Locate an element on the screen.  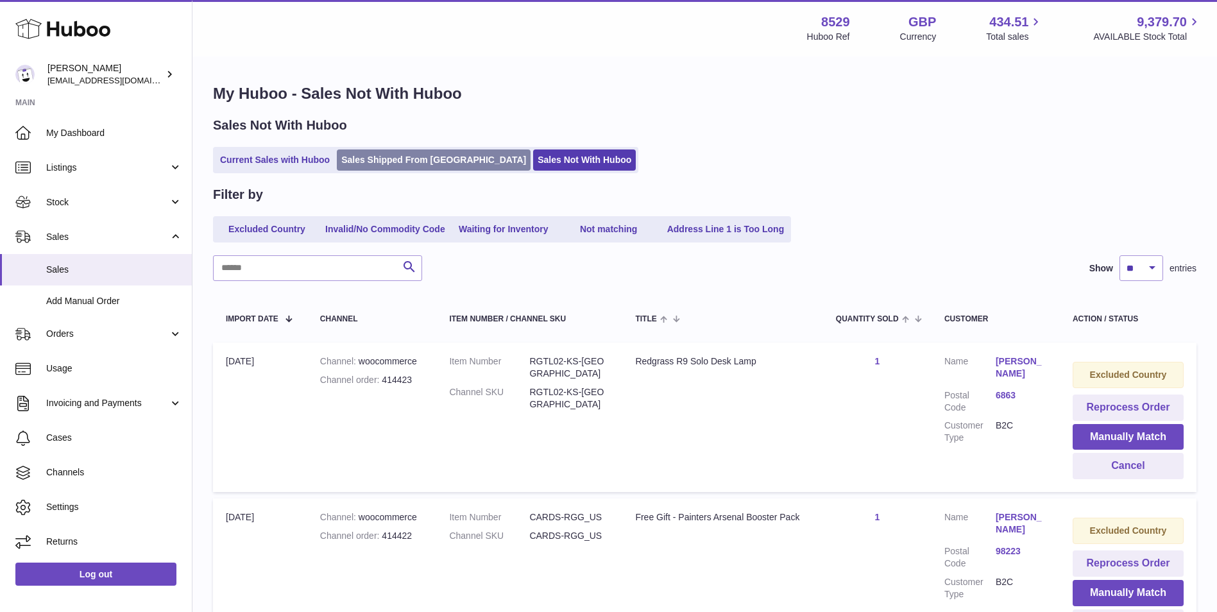
span: entries is located at coordinates (1183, 268).